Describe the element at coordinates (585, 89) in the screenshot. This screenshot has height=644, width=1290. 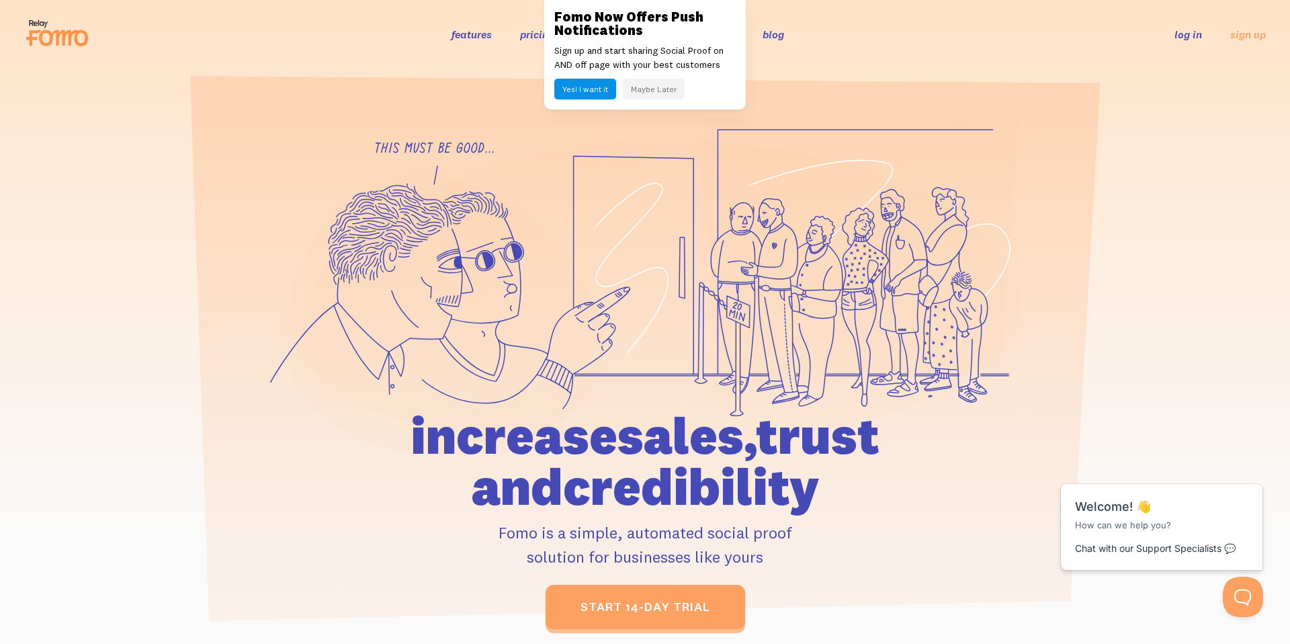
I see `button: Yes! I want it` at that location.